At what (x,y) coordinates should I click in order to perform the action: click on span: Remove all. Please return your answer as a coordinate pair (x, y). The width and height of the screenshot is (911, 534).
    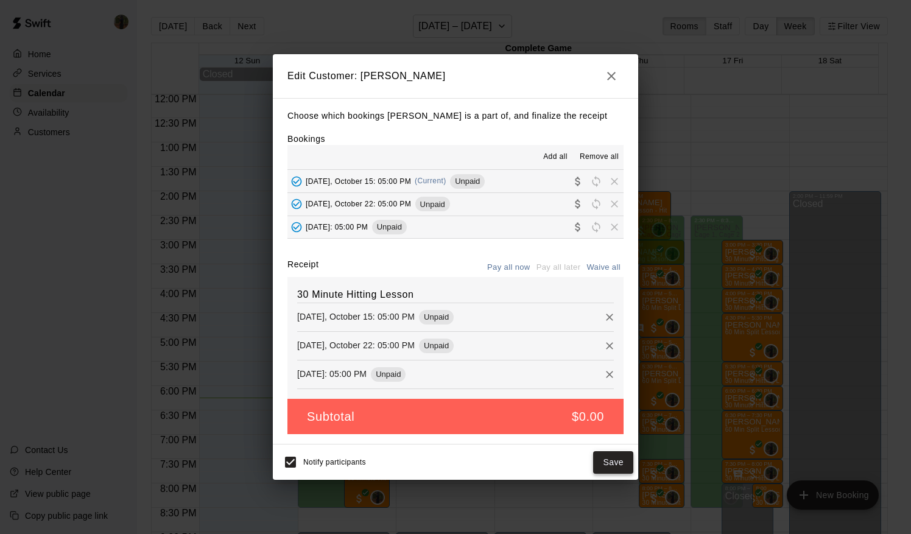
    Looking at the image, I should click on (599, 157).